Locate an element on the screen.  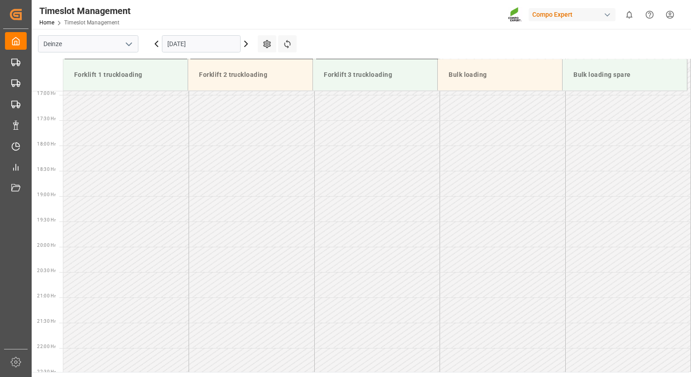
div: Forklift 3 truckloading is located at coordinates (375, 75).